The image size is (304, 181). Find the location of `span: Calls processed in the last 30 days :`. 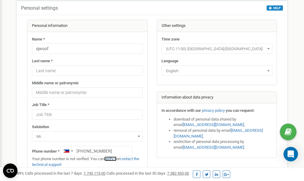

span: Calls processed in the last 30 days : is located at coordinates (148, 173).